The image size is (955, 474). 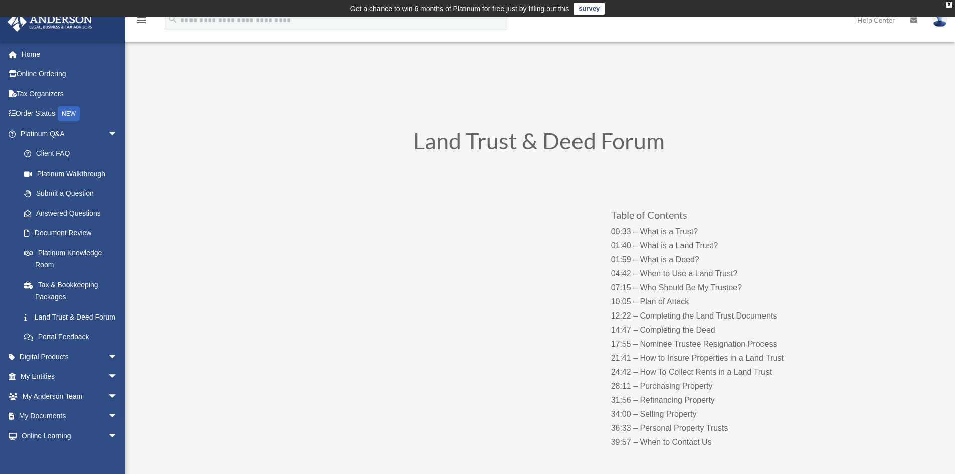 I want to click on h1: Land Trust & Deed Forum, so click(x=539, y=143).